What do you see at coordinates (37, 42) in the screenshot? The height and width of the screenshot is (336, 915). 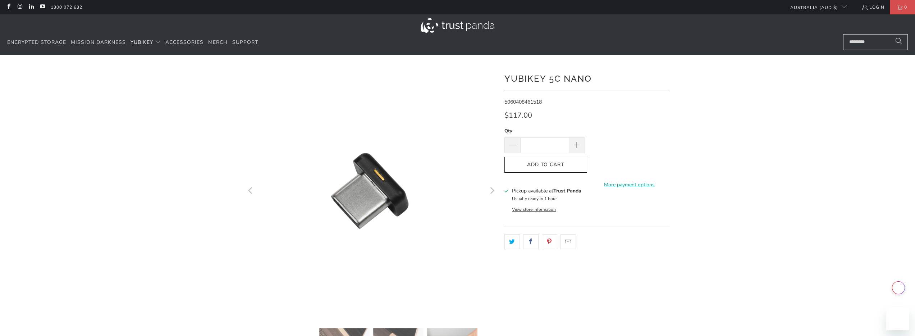 I see `span: Encrypted Storage` at bounding box center [37, 42].